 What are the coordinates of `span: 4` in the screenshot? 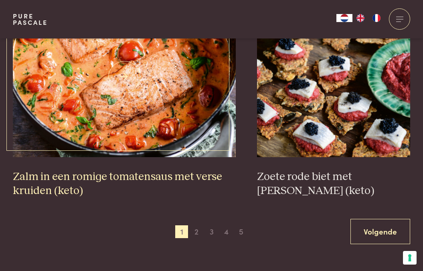 It's located at (227, 232).